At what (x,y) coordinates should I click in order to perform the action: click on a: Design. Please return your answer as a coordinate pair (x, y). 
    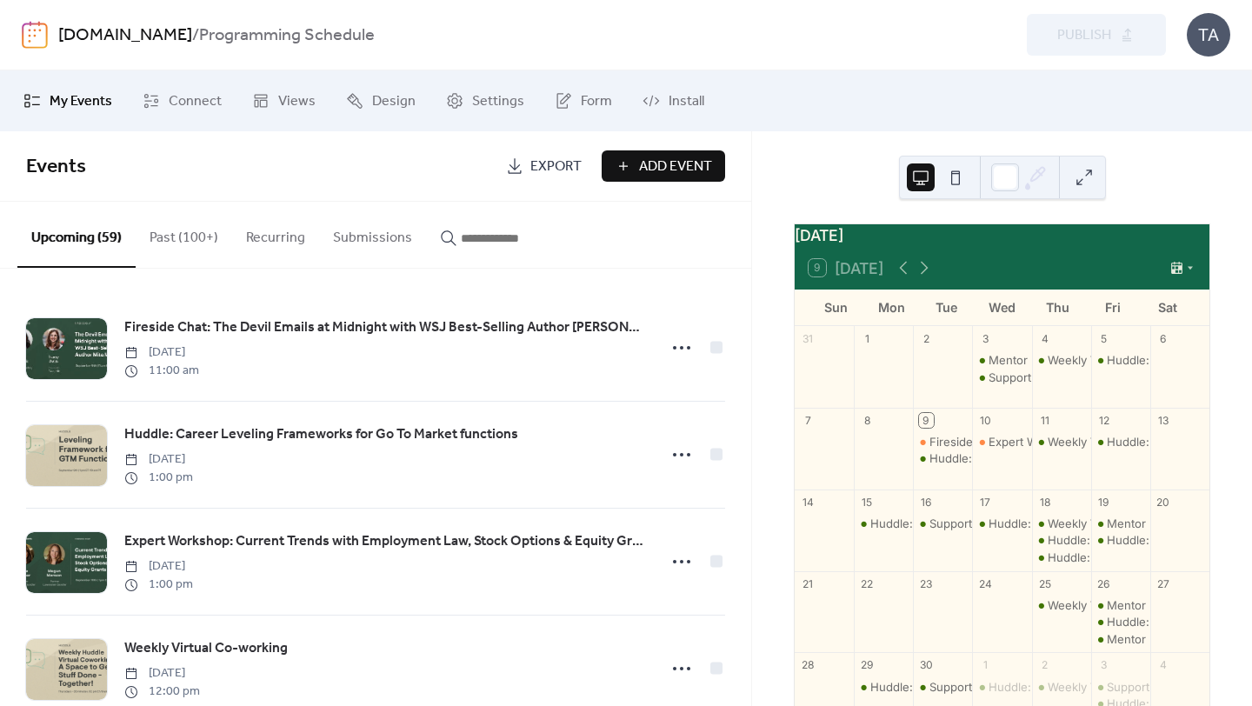
    Looking at the image, I should click on (381, 101).